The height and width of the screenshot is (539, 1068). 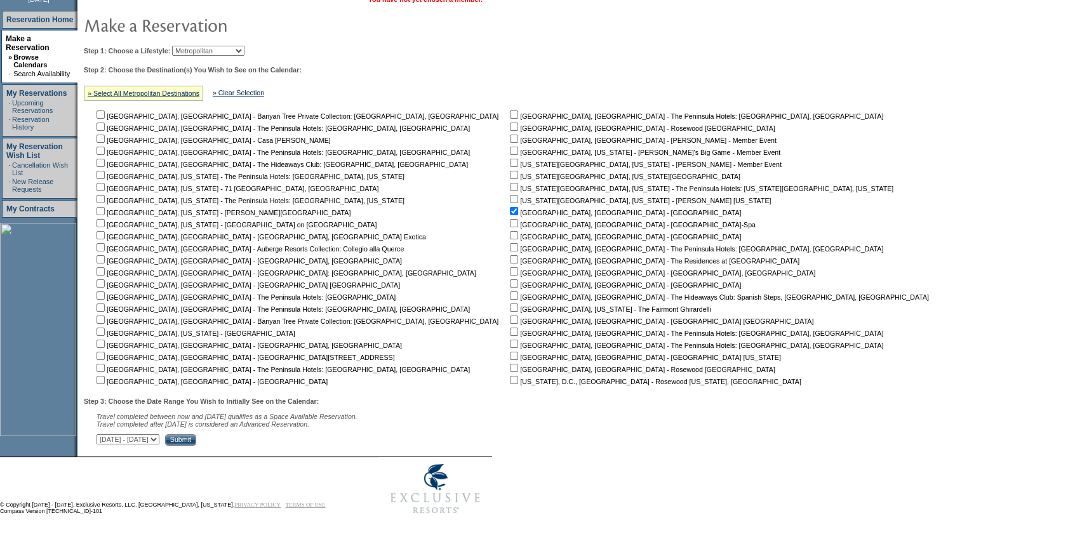 What do you see at coordinates (27, 43) in the screenshot?
I see `a: Make a Reservation` at bounding box center [27, 43].